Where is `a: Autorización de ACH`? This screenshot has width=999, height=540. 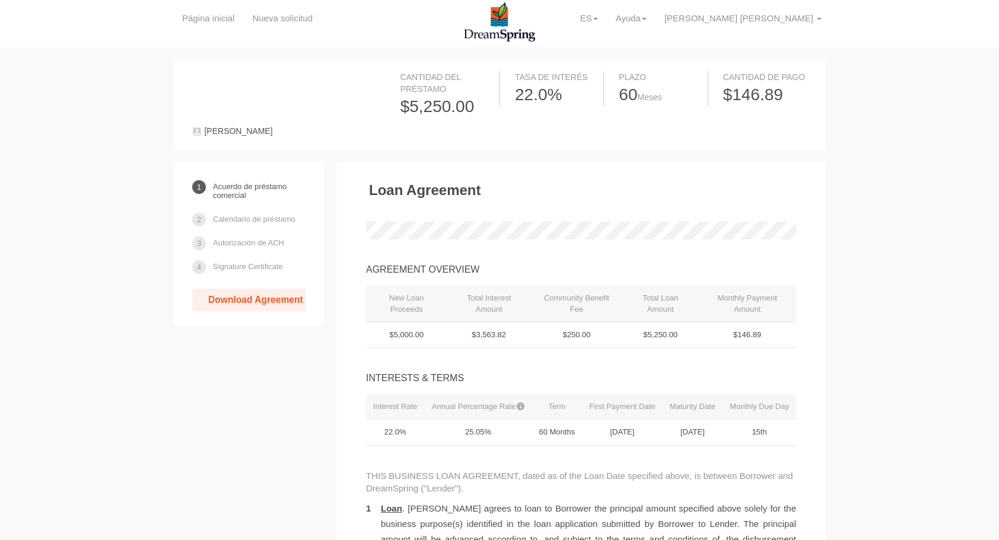 a: Autorización de ACH is located at coordinates (249, 243).